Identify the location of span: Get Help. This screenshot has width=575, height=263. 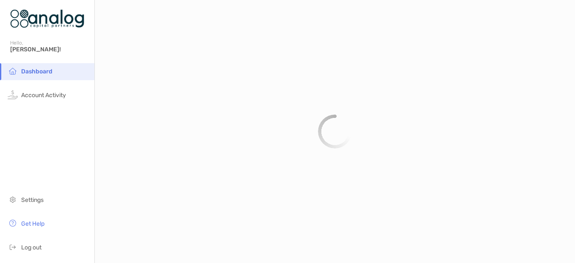
(33, 223).